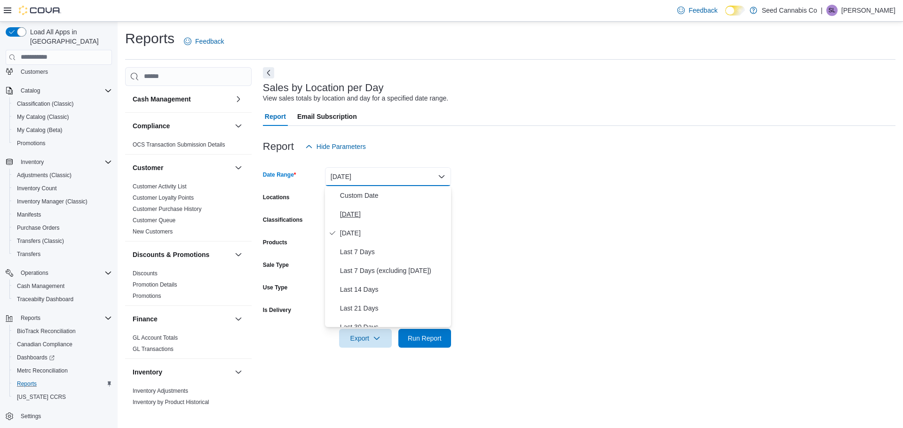  What do you see at coordinates (188, 211) in the screenshot?
I see `div: Customer` at bounding box center [188, 211].